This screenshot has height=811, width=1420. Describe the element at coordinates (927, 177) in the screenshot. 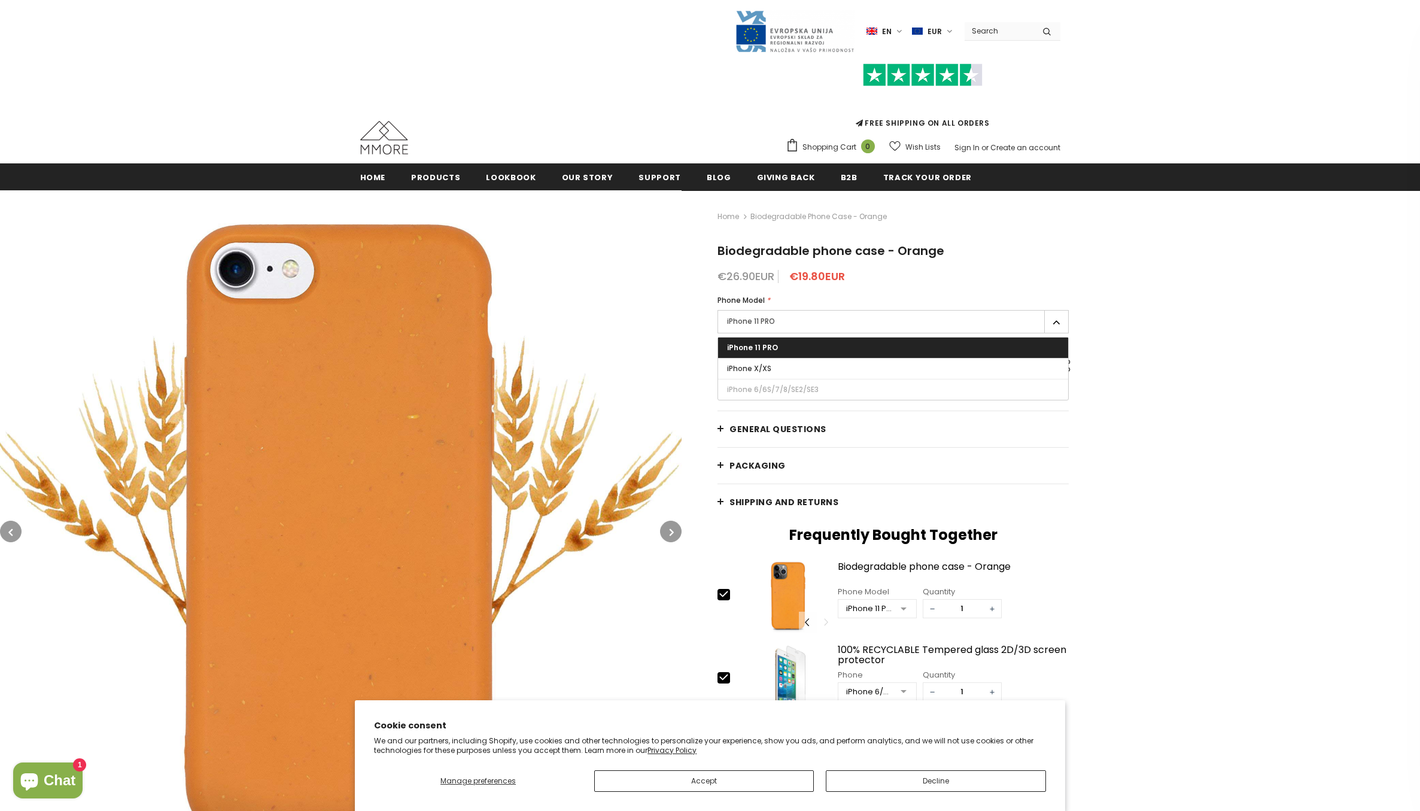

I see `a: Track your order` at that location.